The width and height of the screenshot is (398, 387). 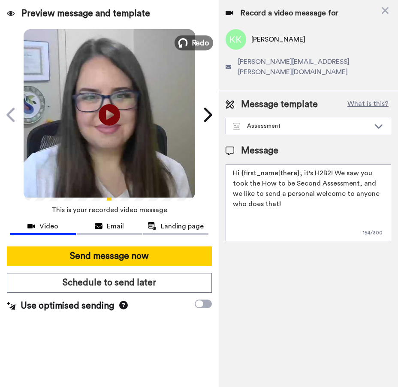 What do you see at coordinates (279, 105) in the screenshot?
I see `span: Message template` at bounding box center [279, 105].